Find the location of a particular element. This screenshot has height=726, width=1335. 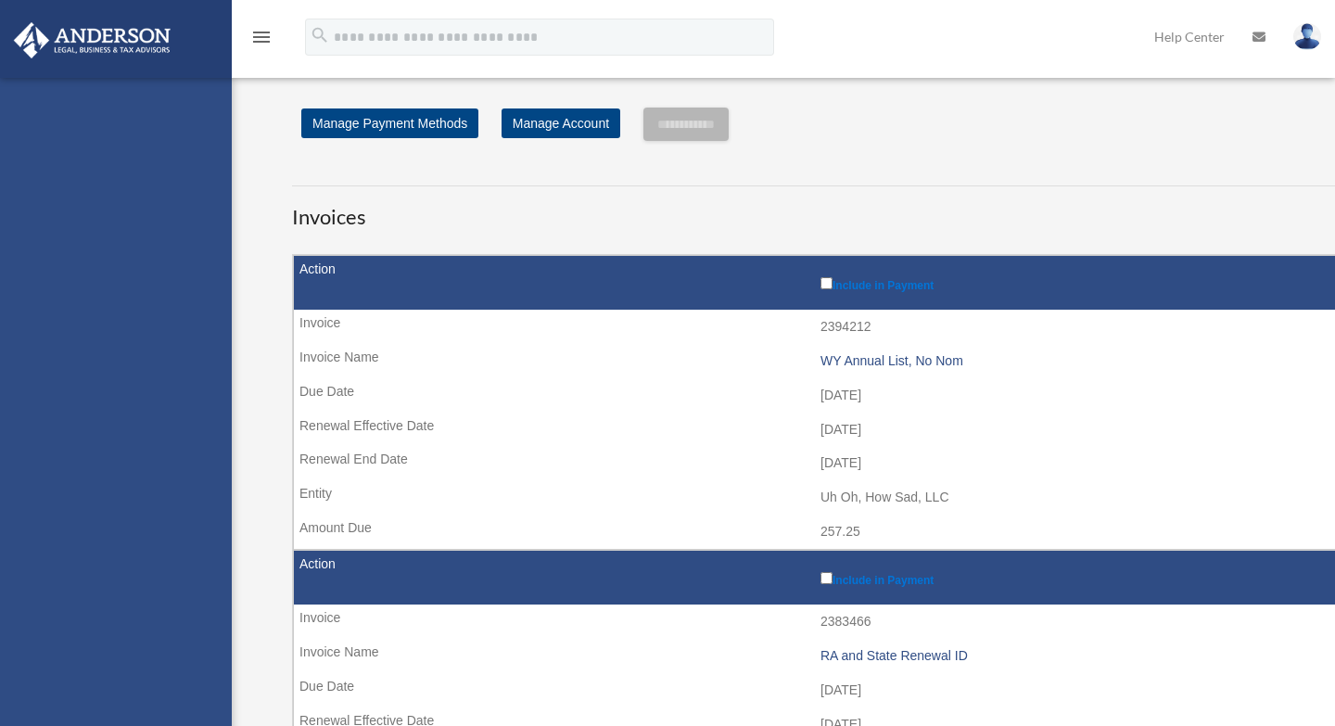

i: search is located at coordinates (320, 35).